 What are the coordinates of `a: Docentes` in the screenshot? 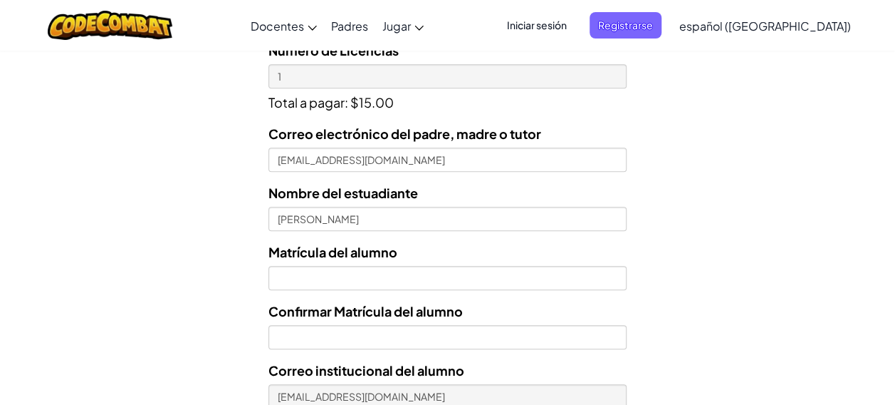 It's located at (284, 26).